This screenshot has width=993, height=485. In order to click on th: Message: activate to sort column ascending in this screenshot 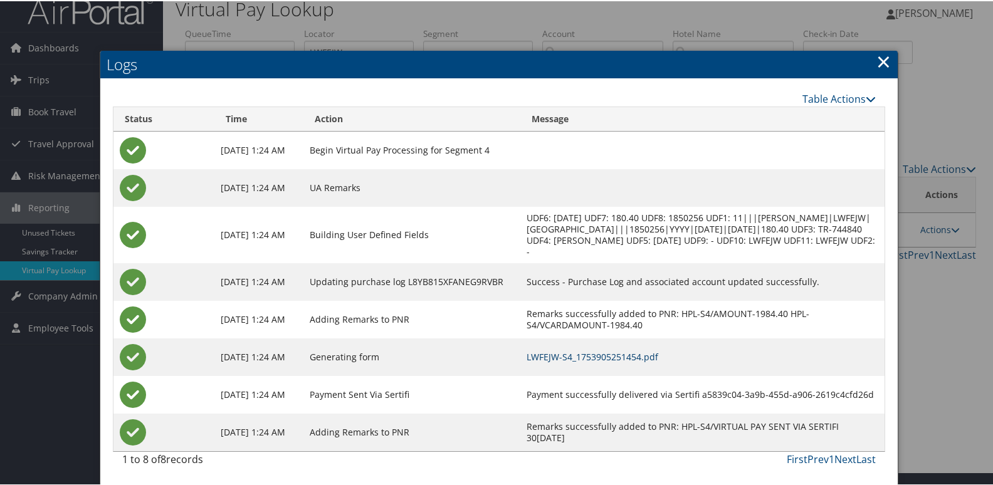, I will do `click(702, 118)`.